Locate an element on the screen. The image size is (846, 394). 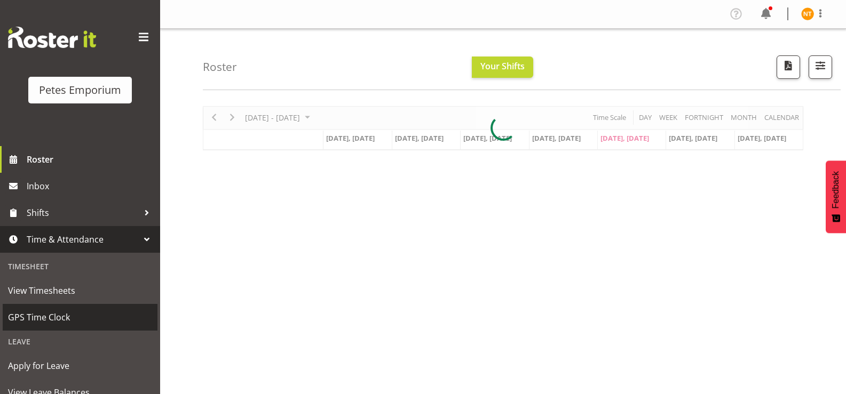
img: nicole-thomson8388.jpg is located at coordinates (808, 14).